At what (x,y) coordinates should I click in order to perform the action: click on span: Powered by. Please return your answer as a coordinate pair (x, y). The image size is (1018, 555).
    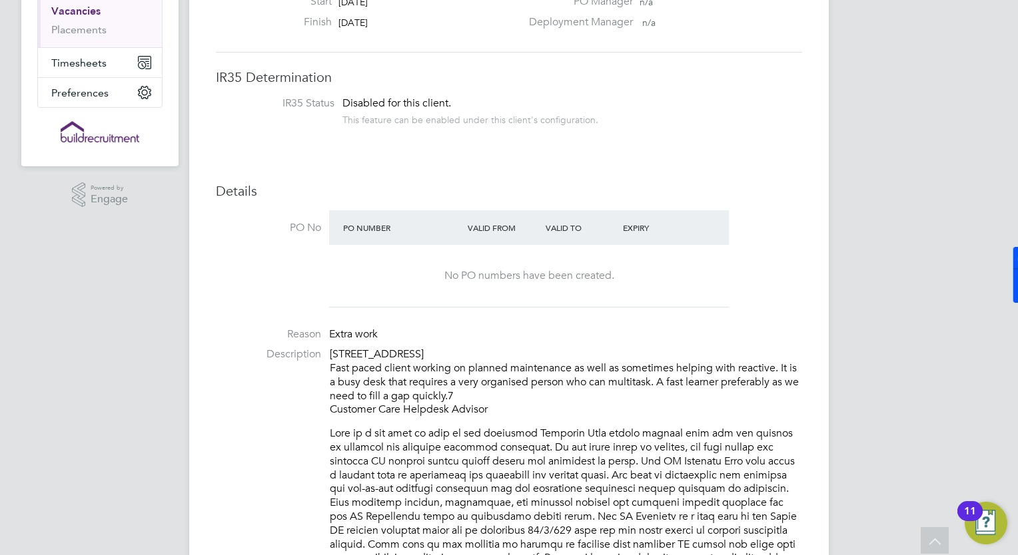
    Looking at the image, I should click on (109, 188).